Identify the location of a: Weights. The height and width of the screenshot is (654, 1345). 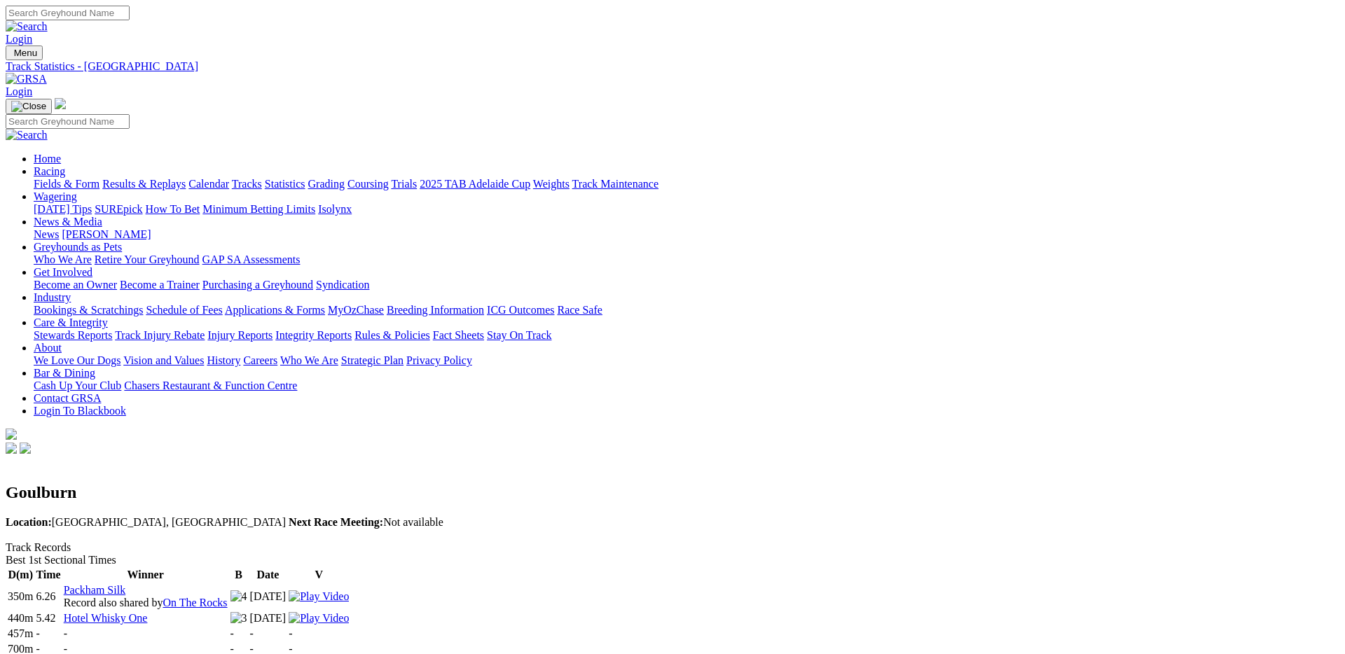
(551, 184).